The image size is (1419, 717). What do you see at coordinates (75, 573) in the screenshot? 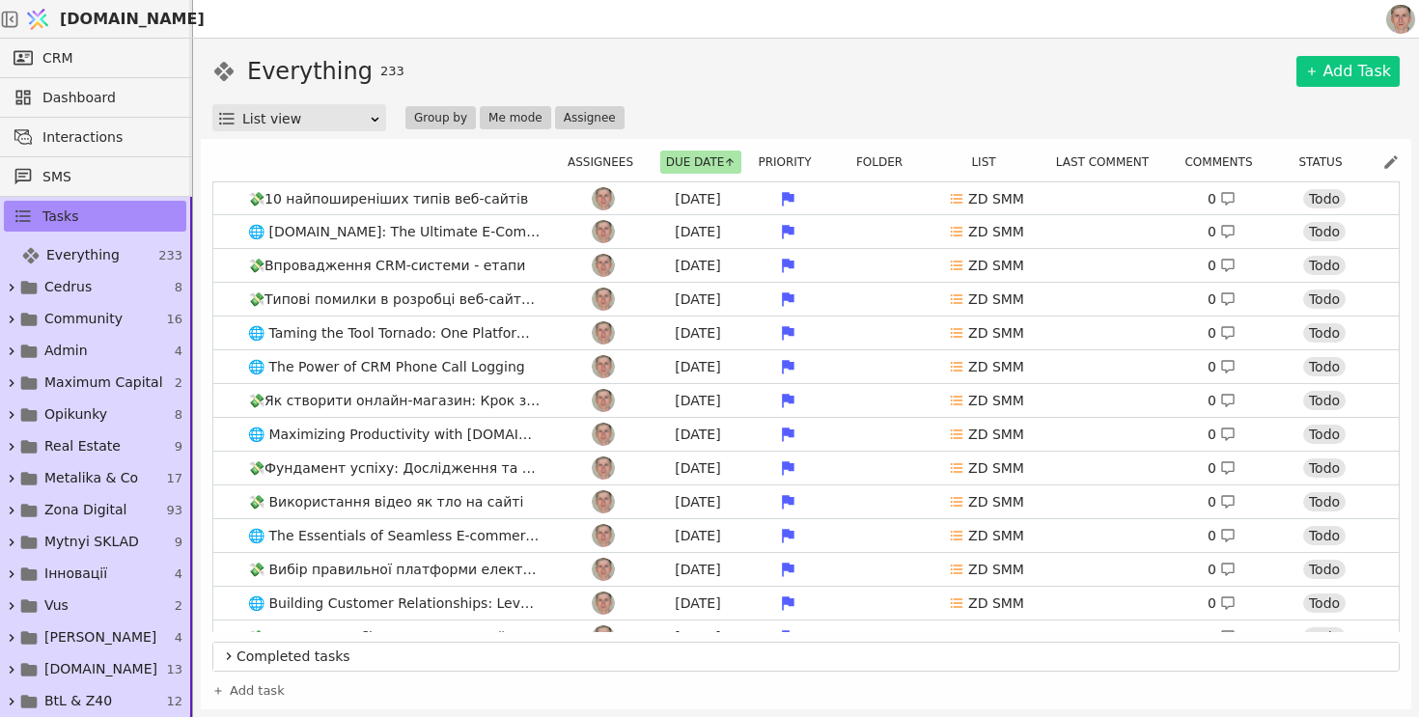
I see `span: Інновації` at bounding box center [75, 573].